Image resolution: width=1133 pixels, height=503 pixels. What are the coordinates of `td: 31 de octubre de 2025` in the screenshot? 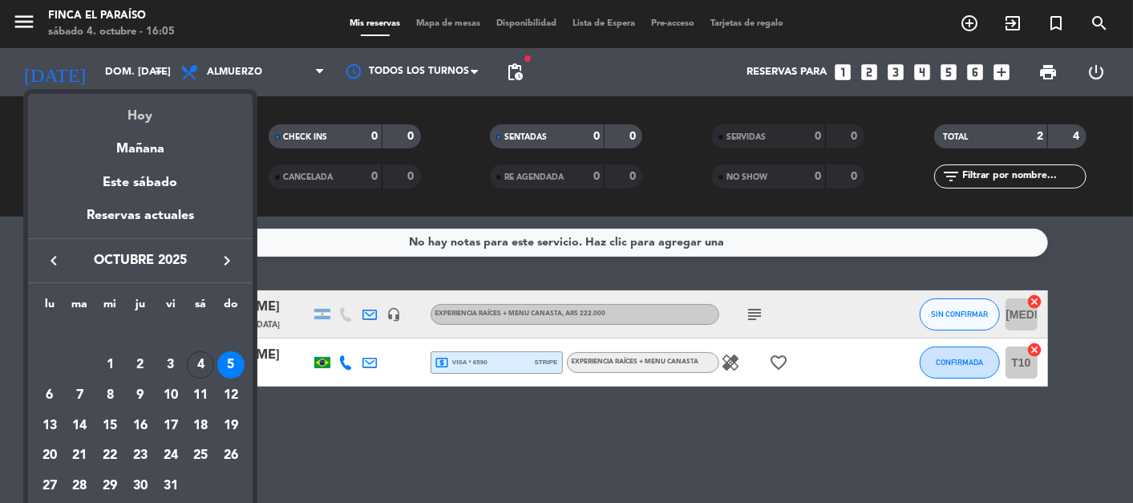 It's located at (171, 486).